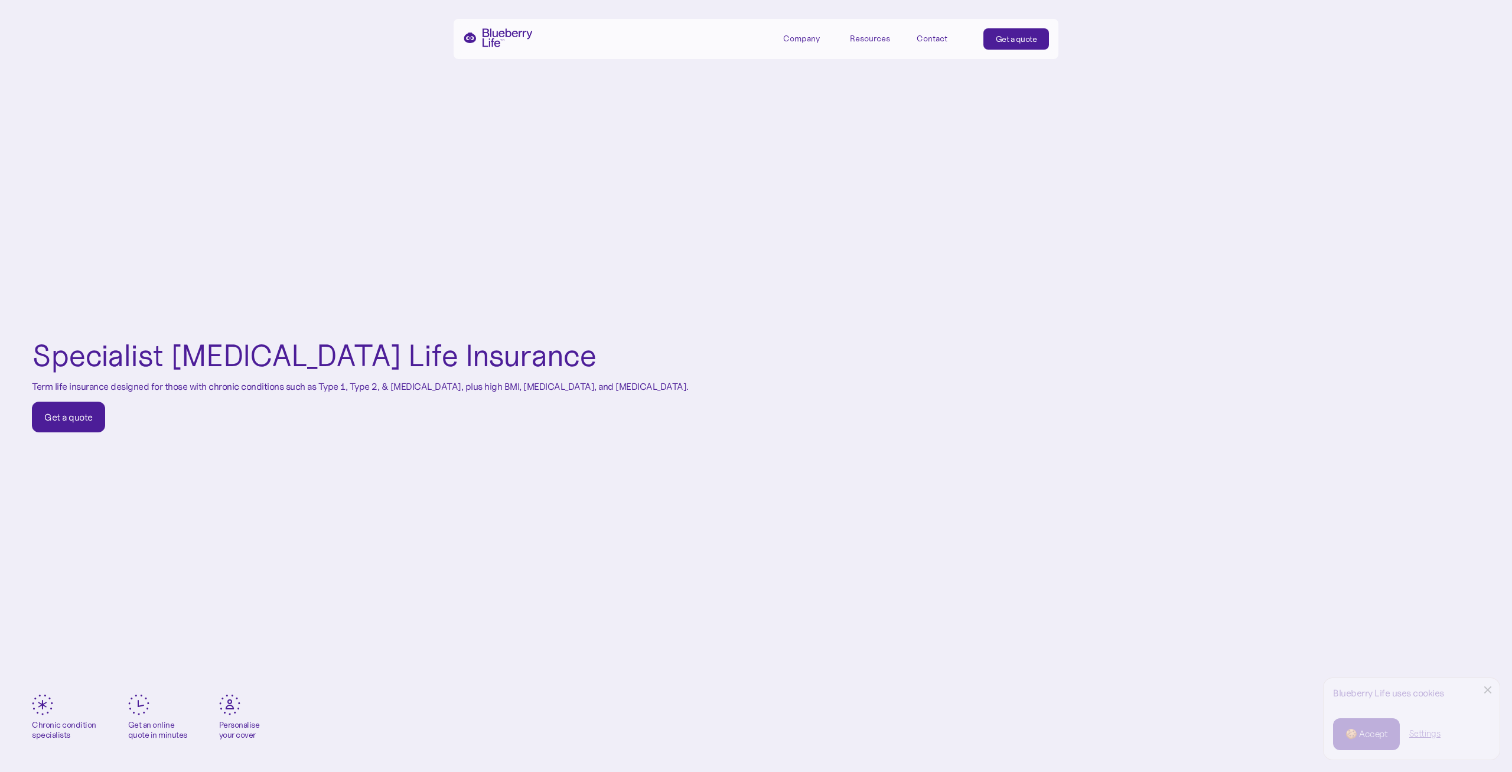  What do you see at coordinates (1366, 734) in the screenshot?
I see `a: 🍪 Accept` at bounding box center [1366, 734].